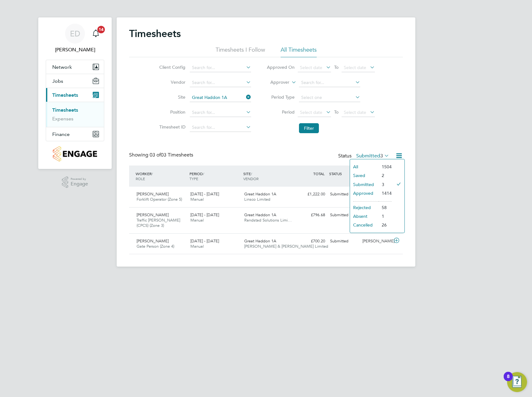 The image size is (532, 397). Describe the element at coordinates (96, 34) in the screenshot. I see `a: 14` at that location.